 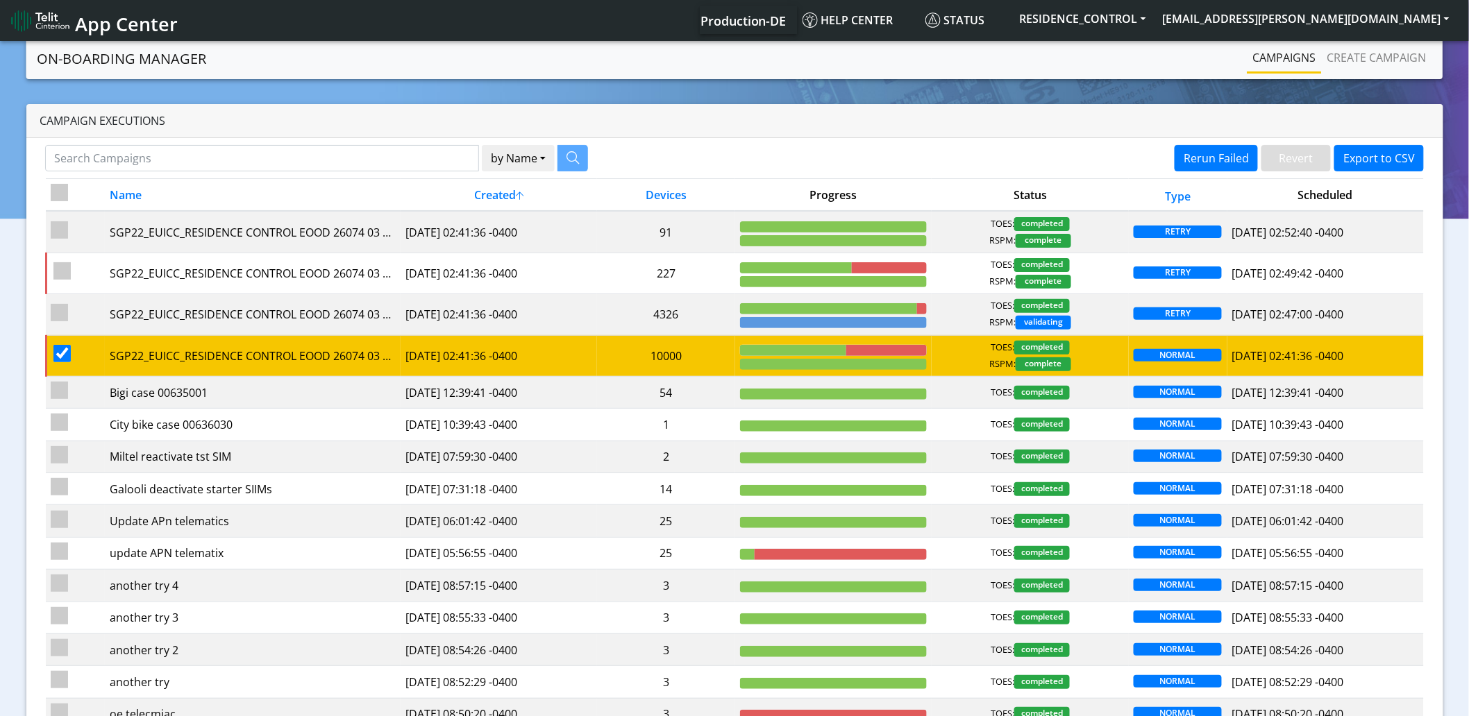 What do you see at coordinates (252, 650) in the screenshot?
I see `div: another try 2` at bounding box center [252, 650].